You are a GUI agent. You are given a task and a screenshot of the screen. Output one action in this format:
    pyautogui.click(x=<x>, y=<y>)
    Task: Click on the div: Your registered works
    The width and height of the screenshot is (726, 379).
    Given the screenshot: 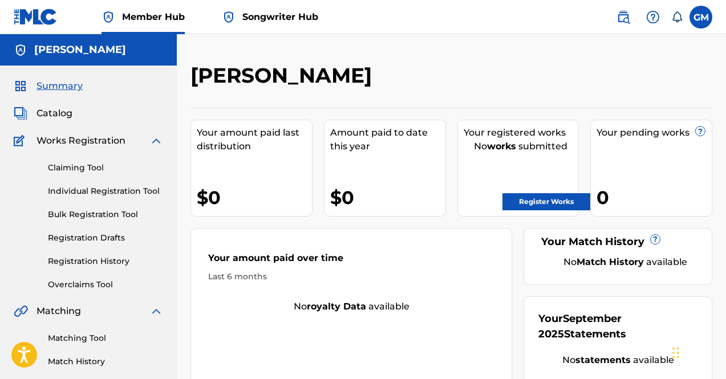 What is the action you would take?
    pyautogui.click(x=521, y=133)
    